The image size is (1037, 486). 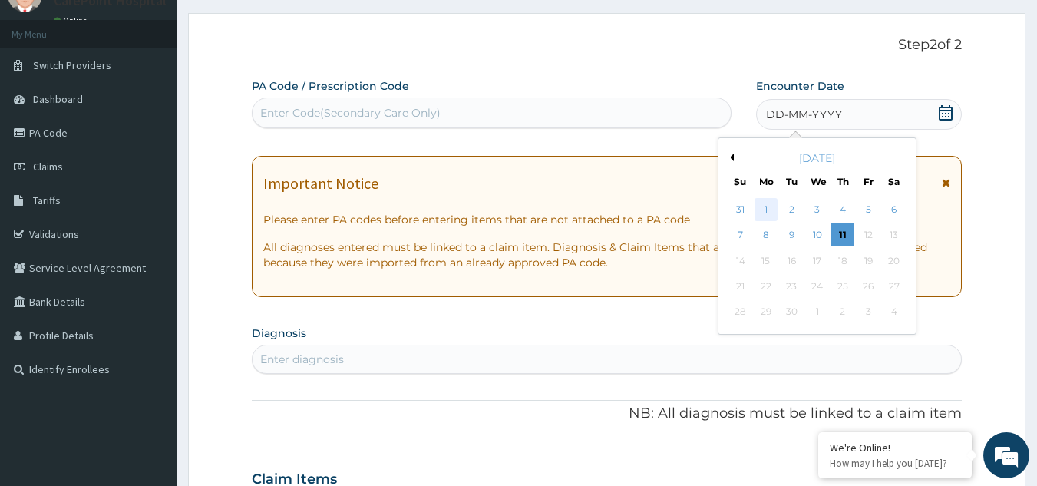 I want to click on div: Not available Wednesday, September 17th, 2025, so click(x=818, y=261).